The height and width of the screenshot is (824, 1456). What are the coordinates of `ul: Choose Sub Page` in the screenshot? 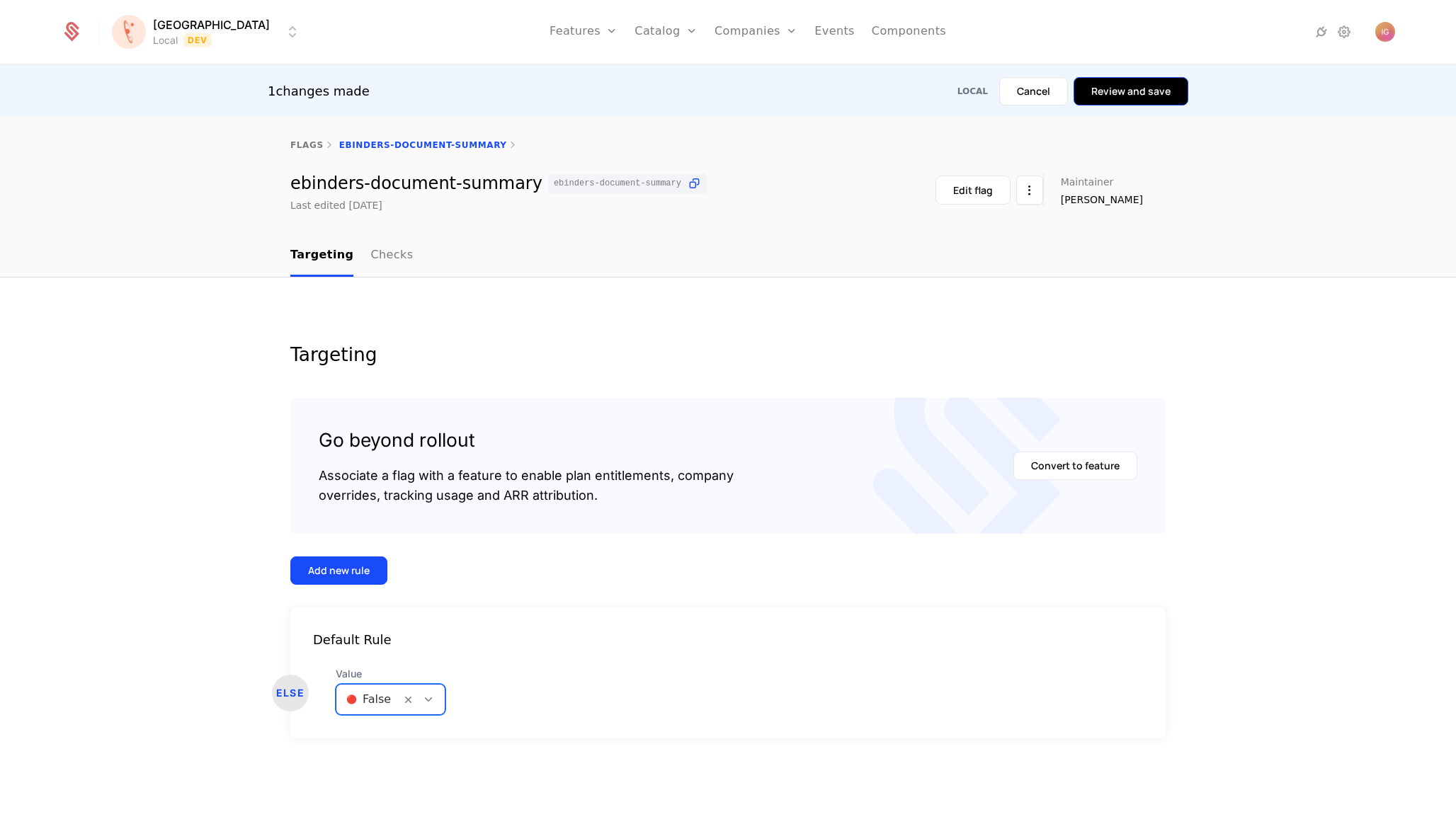 It's located at (351, 255).